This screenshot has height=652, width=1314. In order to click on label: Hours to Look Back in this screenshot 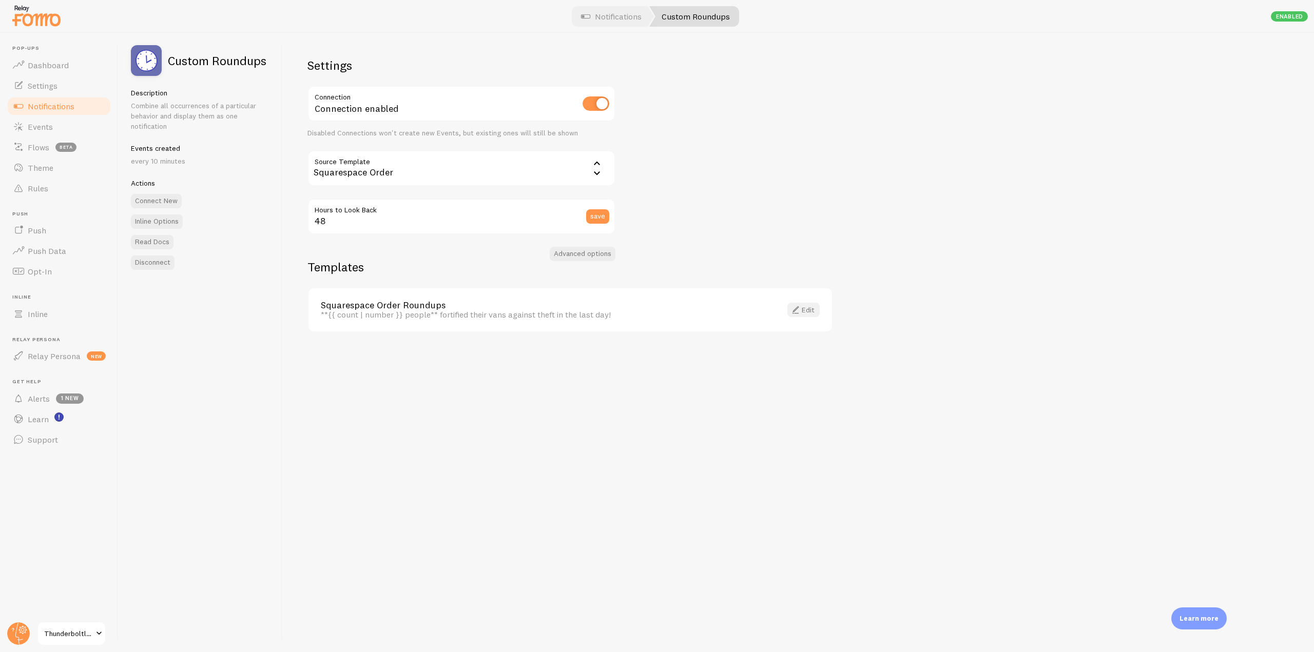, I will do `click(461, 207)`.